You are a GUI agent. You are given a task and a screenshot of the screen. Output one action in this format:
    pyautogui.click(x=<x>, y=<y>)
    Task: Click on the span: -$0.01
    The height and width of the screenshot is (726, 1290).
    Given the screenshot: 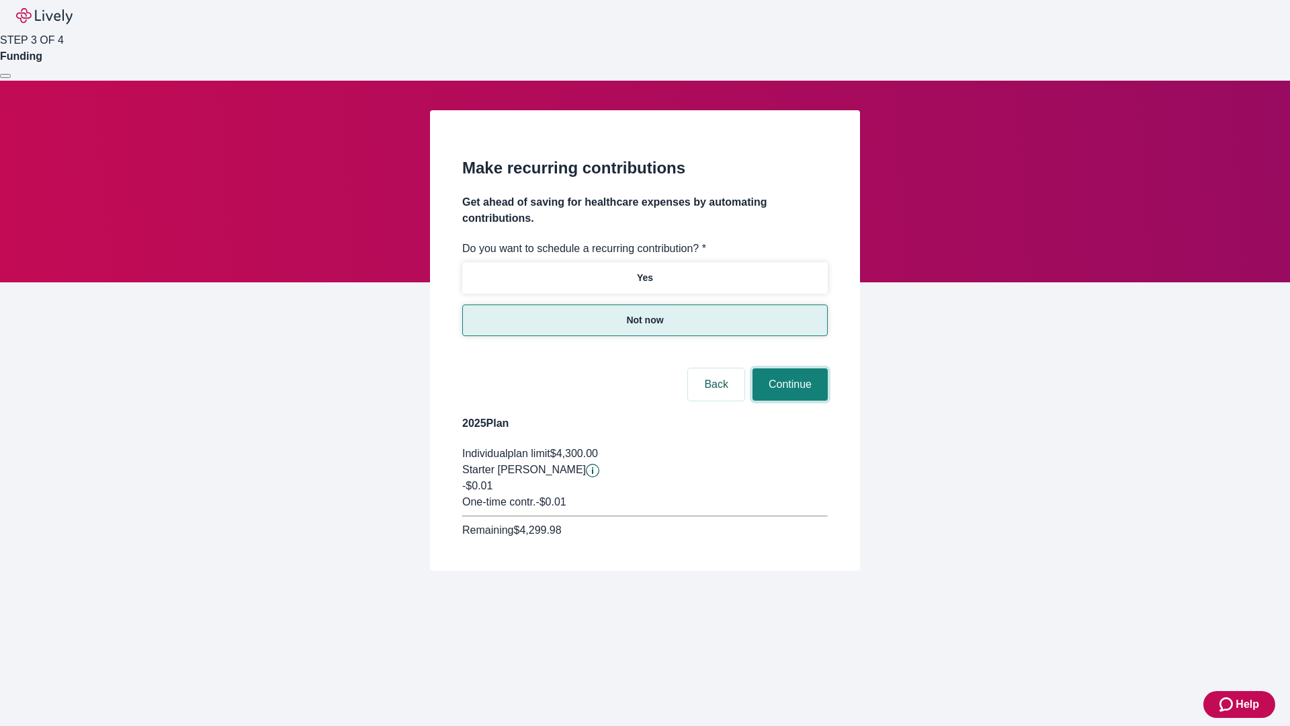 What is the action you would take?
    pyautogui.click(x=477, y=485)
    